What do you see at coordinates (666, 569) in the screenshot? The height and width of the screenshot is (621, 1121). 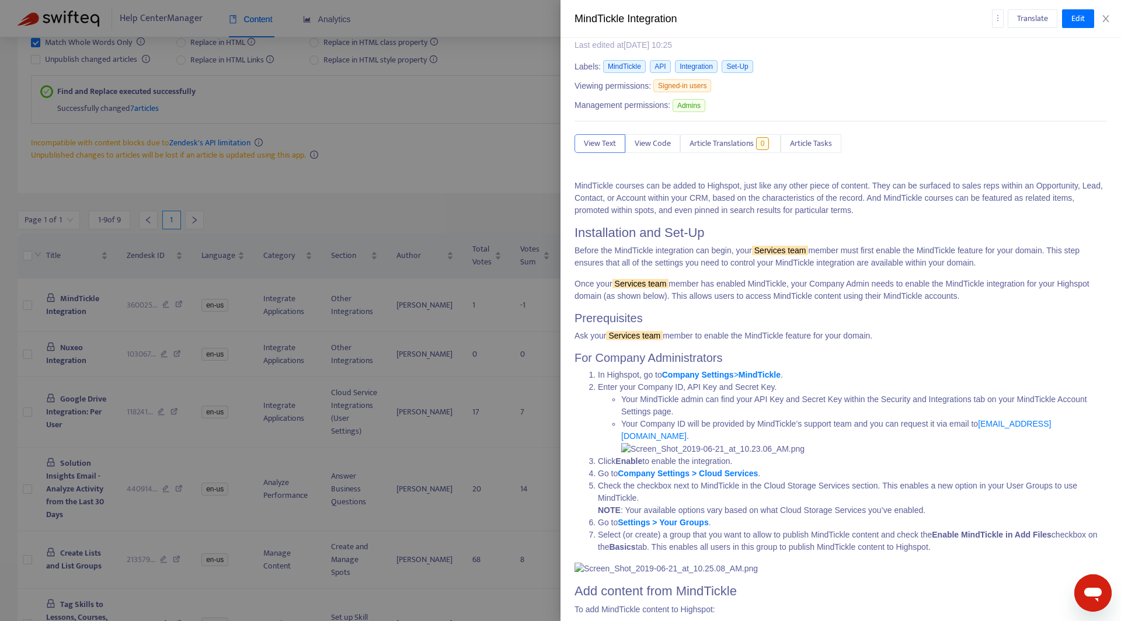 I see `img: Screen_Shot_2019-06-21_at_10.25.08_AM.png` at bounding box center [666, 569].